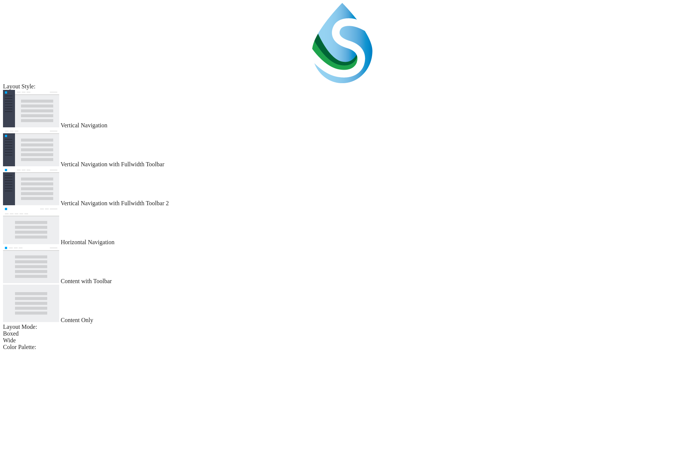 The image size is (685, 476). What do you see at coordinates (342, 334) in the screenshot?
I see `md-radio-button: Boxed` at bounding box center [342, 334].